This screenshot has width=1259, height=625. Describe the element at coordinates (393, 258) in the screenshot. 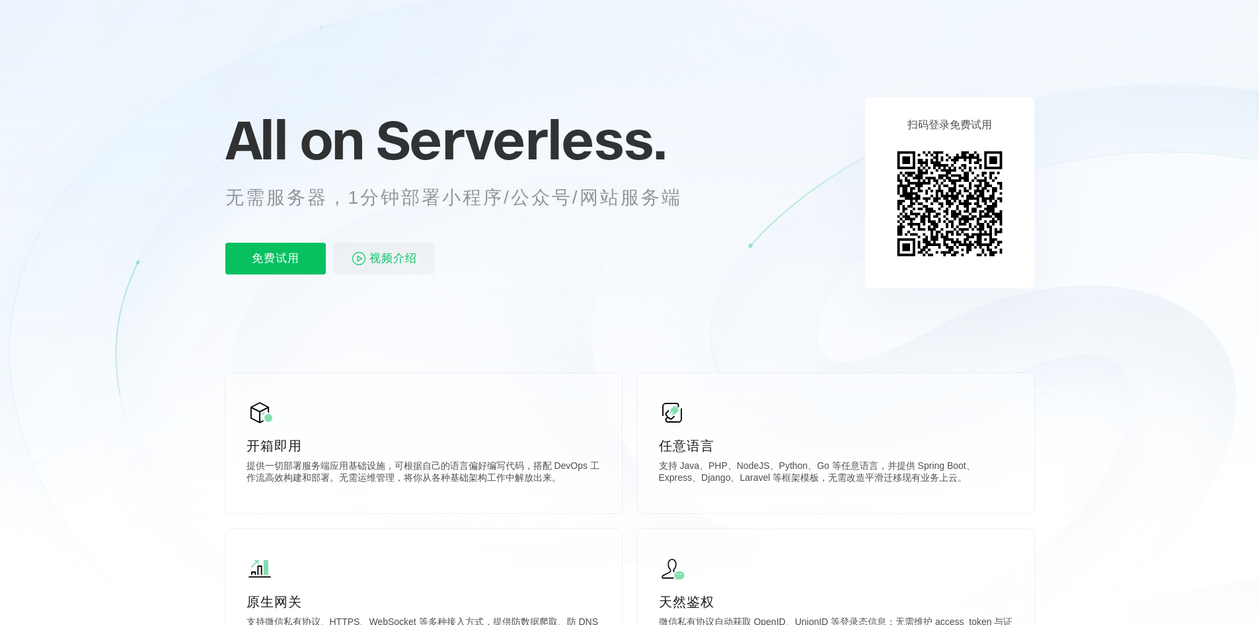

I see `span: 视频介绍` at that location.